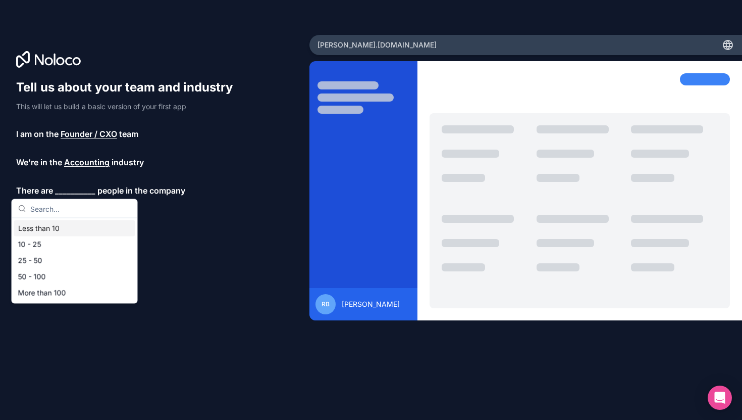 The height and width of the screenshot is (420, 742). What do you see at coordinates (75, 261) in the screenshot?
I see `div: Suggestions` at bounding box center [75, 261].